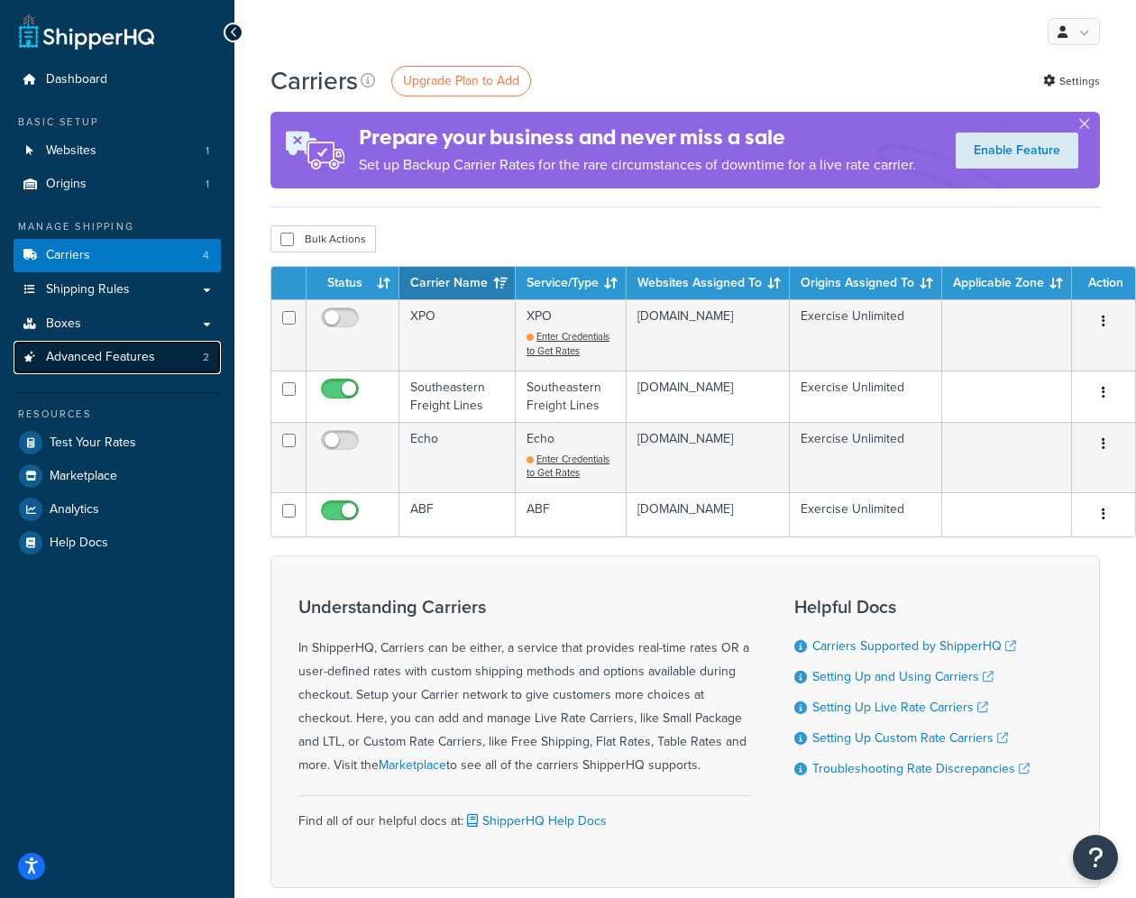 This screenshot has width=1136, height=898. I want to click on a: Help Docs, so click(117, 543).